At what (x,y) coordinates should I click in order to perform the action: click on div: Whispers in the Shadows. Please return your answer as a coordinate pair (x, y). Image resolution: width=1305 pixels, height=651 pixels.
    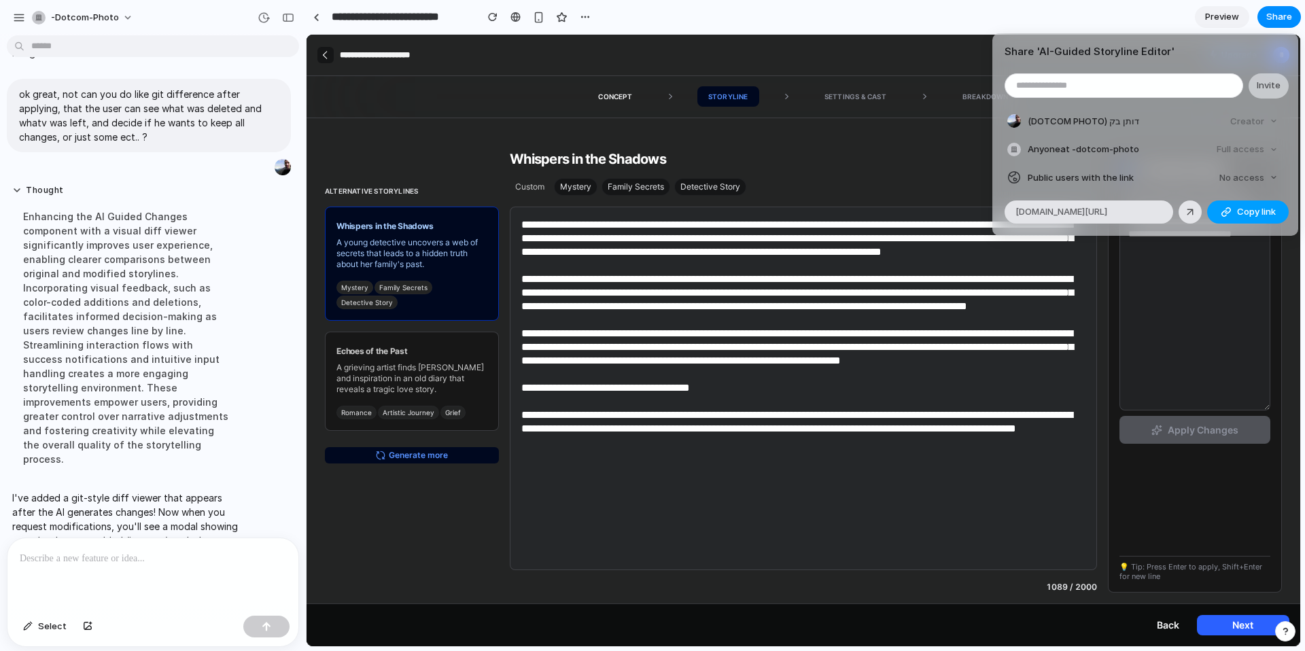
    Looking at the image, I should click on (497, 124).